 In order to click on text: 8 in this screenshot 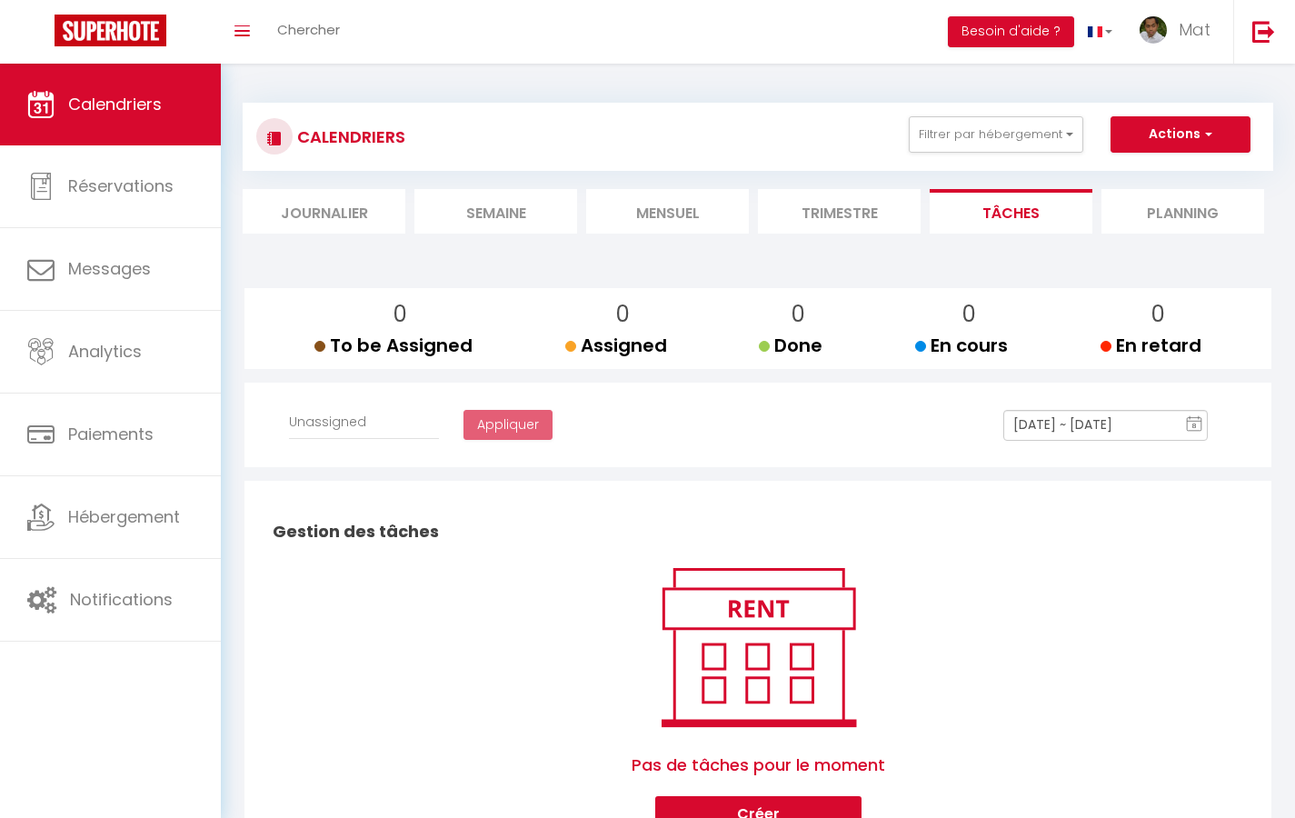, I will do `click(1194, 425)`.